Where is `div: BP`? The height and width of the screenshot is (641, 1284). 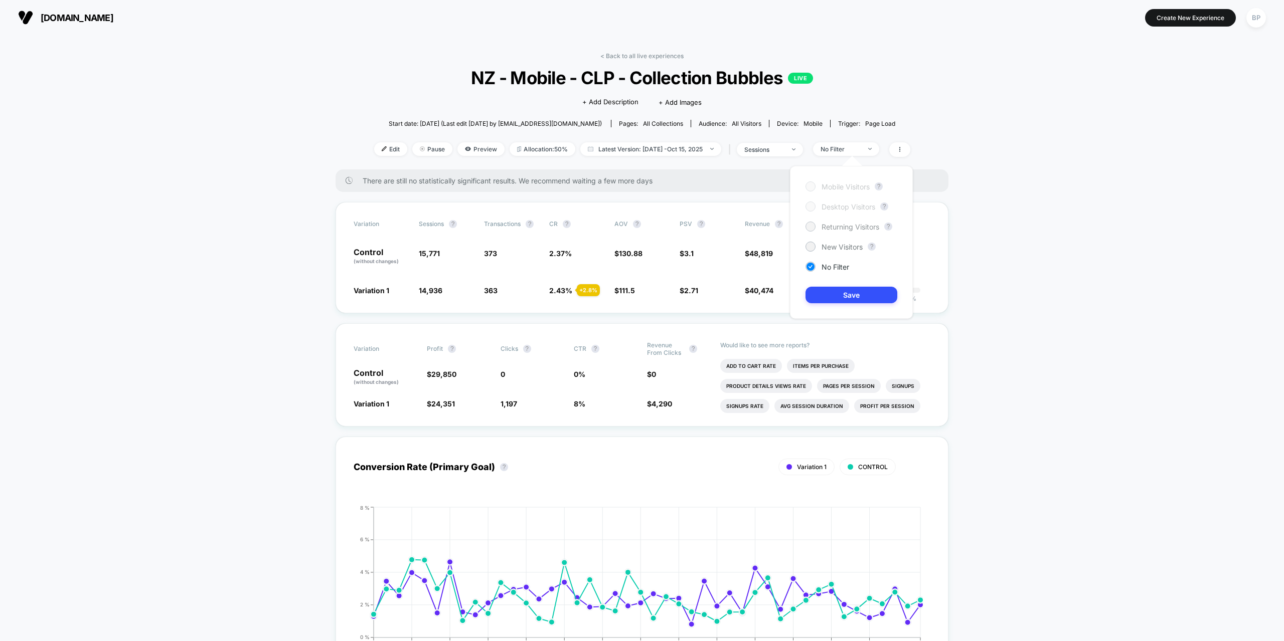 div: BP is located at coordinates (1256, 18).